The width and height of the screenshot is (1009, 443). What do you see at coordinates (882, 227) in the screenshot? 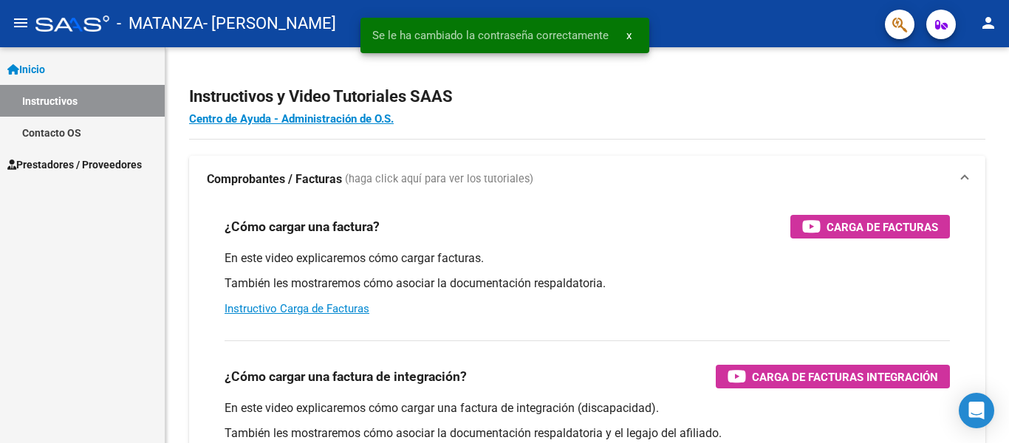
I see `span: Carga de Facturas` at bounding box center [882, 227].